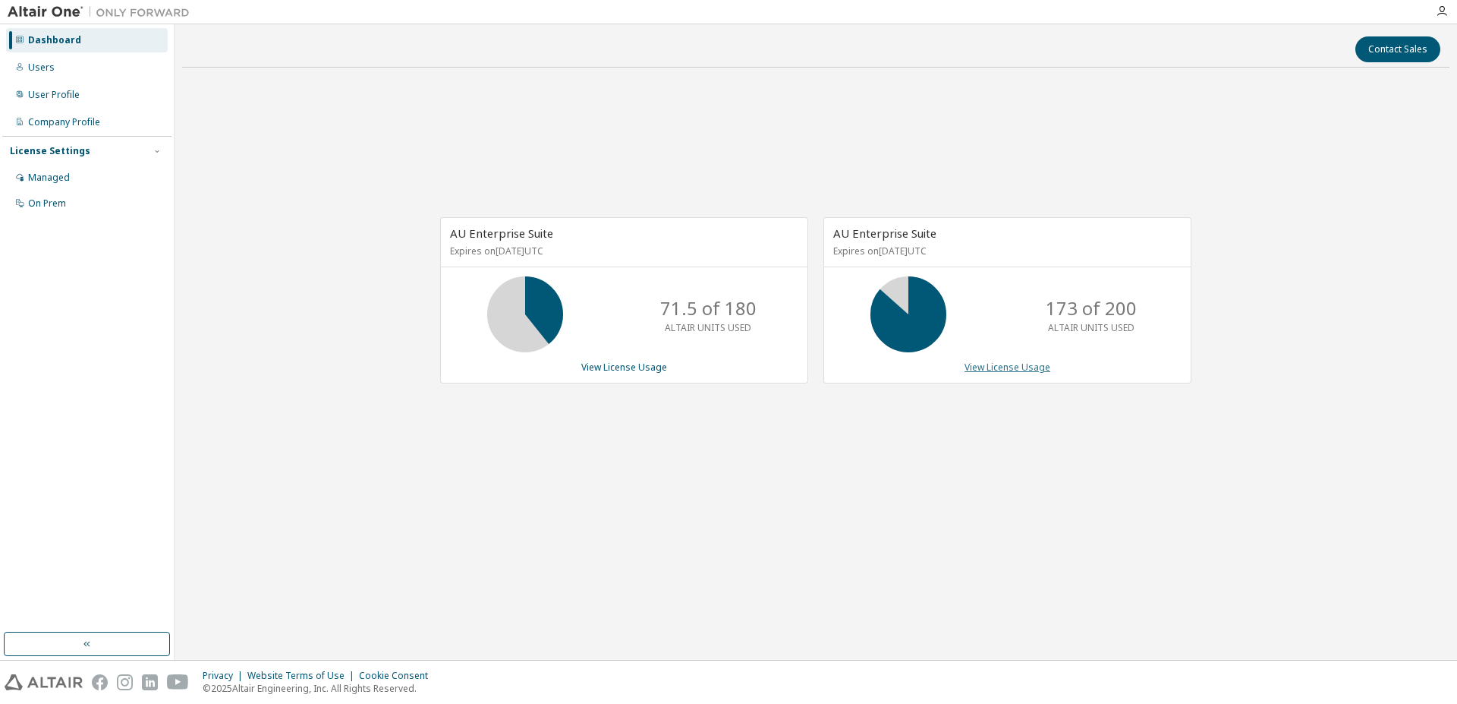  I want to click on div: License Settings, so click(50, 151).